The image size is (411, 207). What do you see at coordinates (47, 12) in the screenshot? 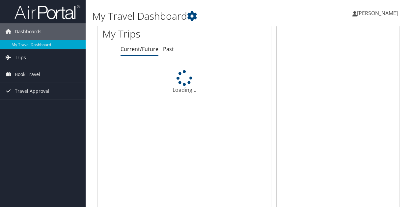
I see `img: airportal-logo.png` at bounding box center [47, 12].